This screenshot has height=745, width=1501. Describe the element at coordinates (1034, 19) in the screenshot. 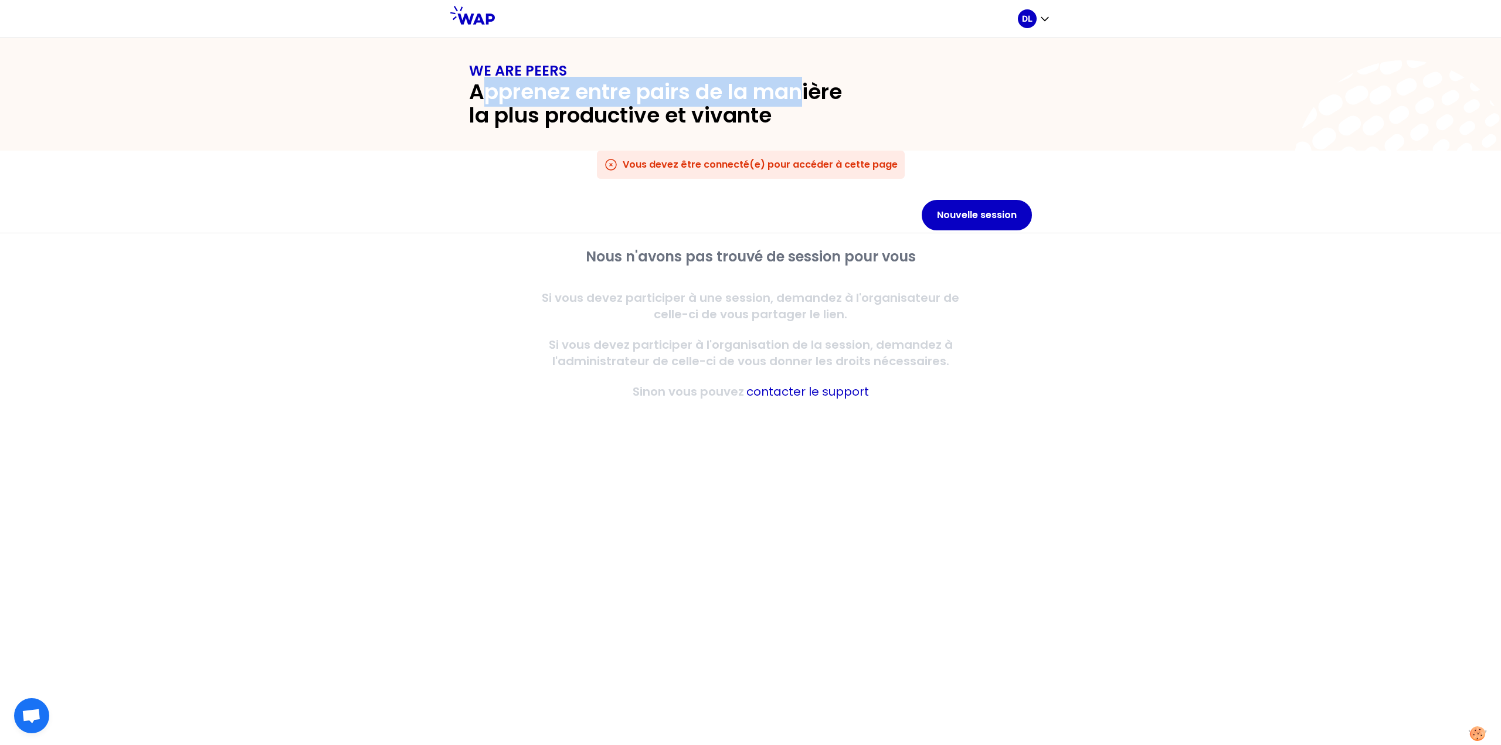

I see `button: DL` at that location.